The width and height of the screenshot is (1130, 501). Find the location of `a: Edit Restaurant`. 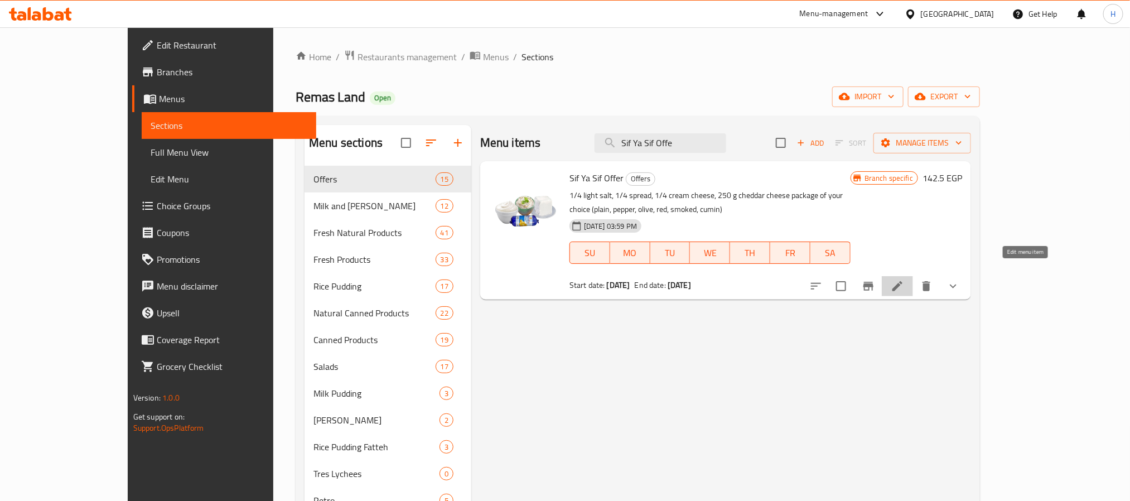

a: Edit Restaurant is located at coordinates (224, 45).